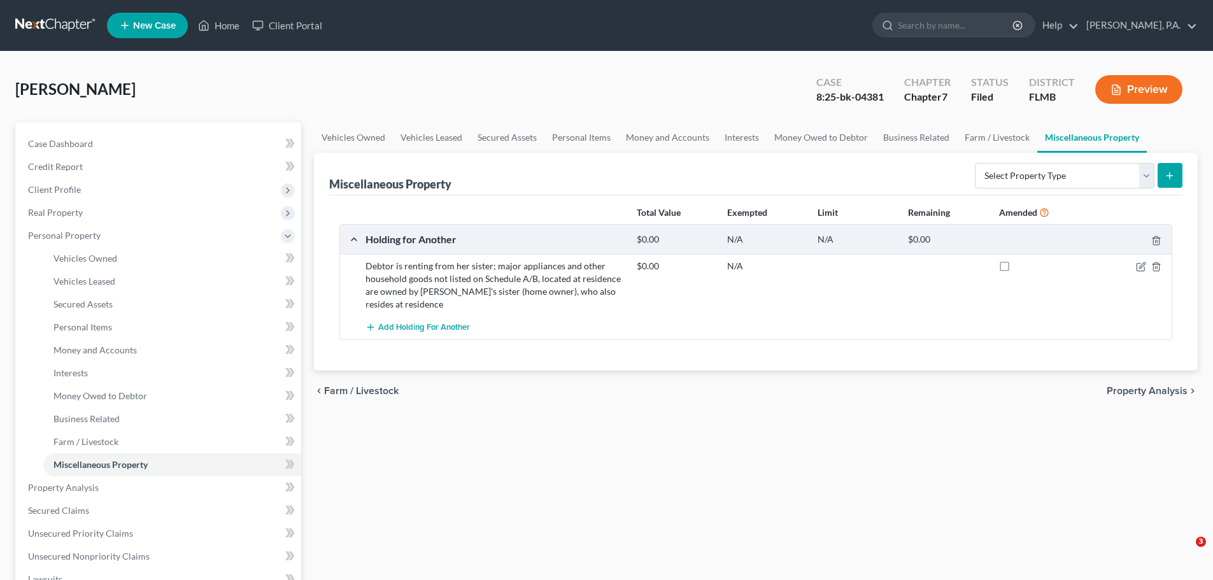 Image resolution: width=1213 pixels, height=580 pixels. Describe the element at coordinates (929, 212) in the screenshot. I see `strong: Remaining` at that location.